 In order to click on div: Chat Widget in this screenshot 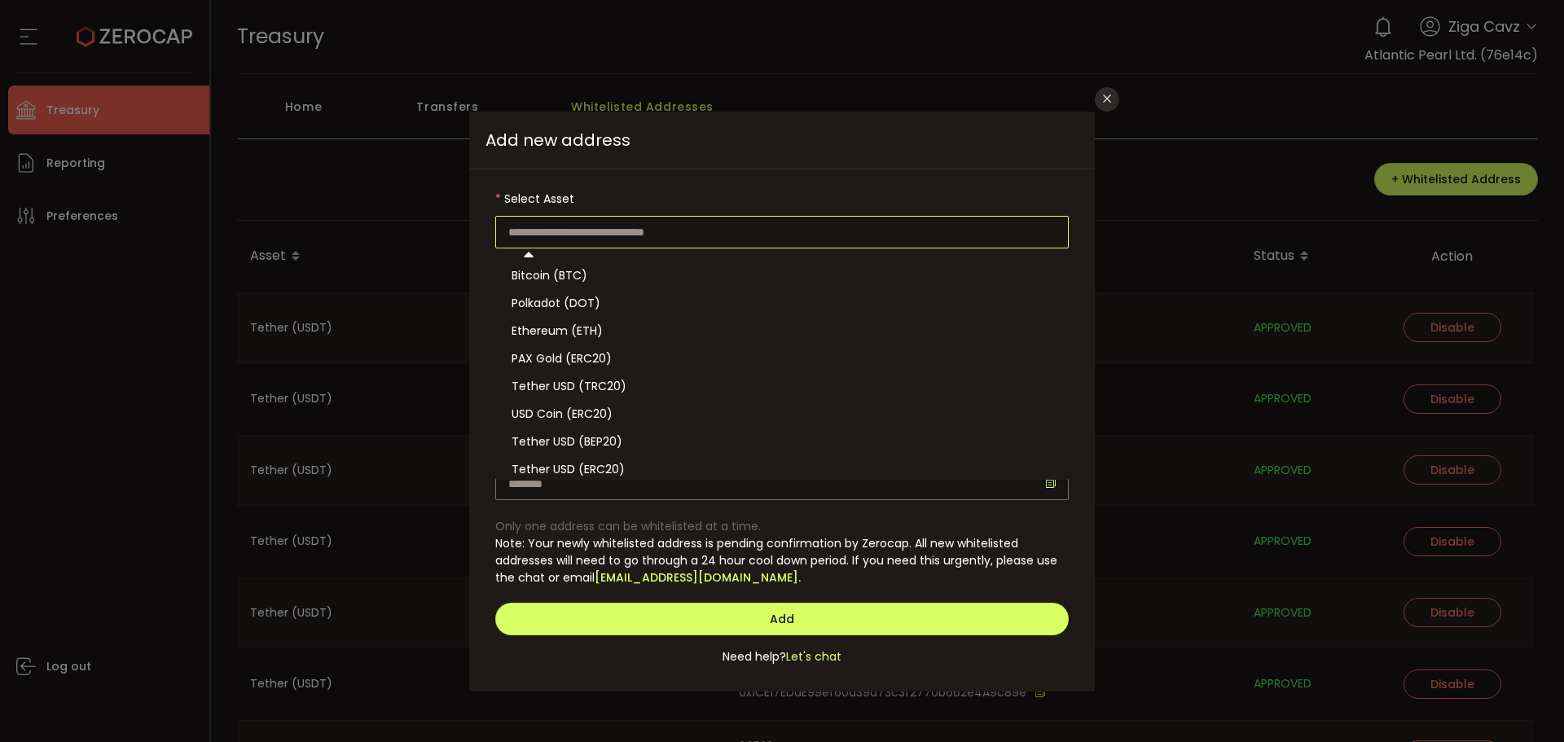, I will do `click(1523, 703)`.